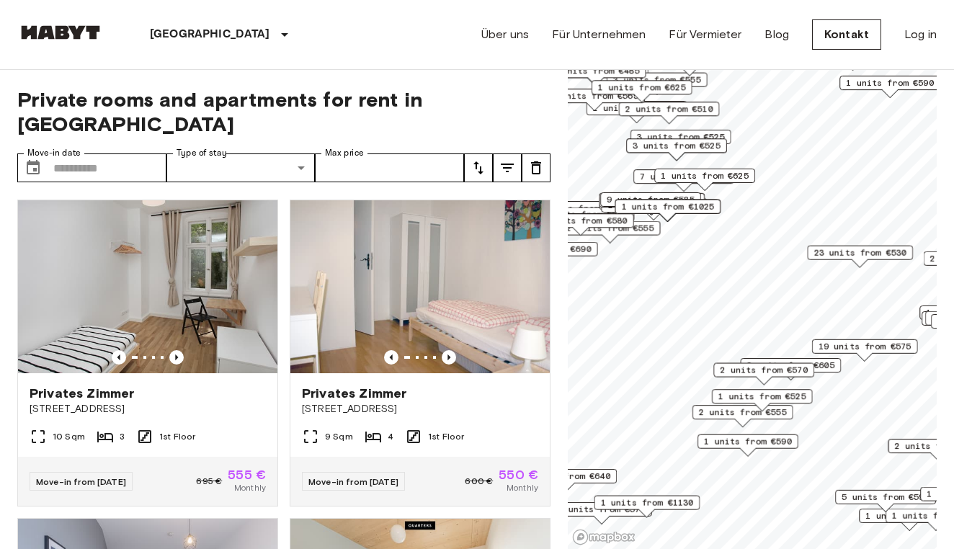  What do you see at coordinates (33, 168) in the screenshot?
I see `button: Choose date` at bounding box center [33, 168].